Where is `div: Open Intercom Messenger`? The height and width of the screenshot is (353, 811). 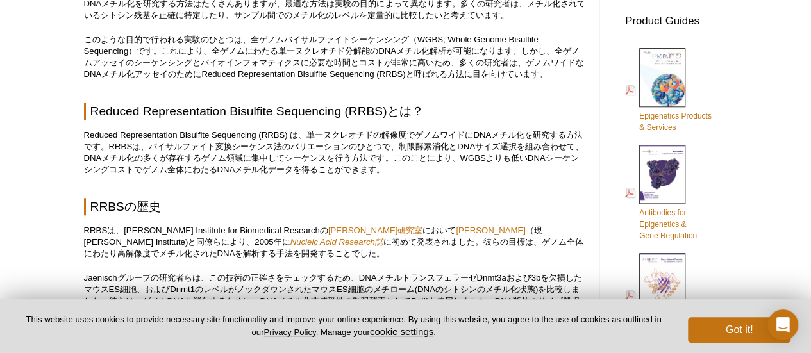 div: Open Intercom Messenger is located at coordinates (783, 325).